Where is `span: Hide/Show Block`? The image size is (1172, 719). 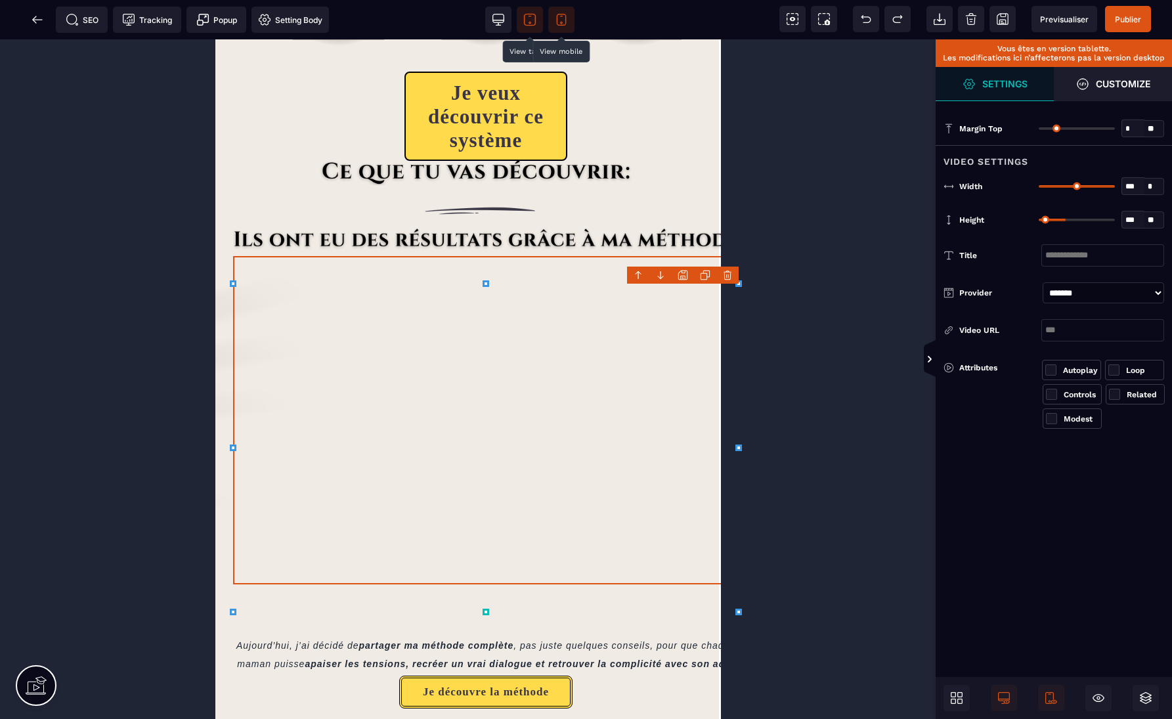
span: Hide/Show Block is located at coordinates (1099, 698).